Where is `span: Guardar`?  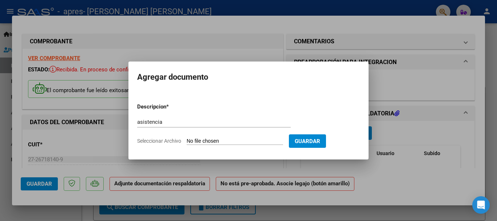 span: Guardar is located at coordinates (307, 141).